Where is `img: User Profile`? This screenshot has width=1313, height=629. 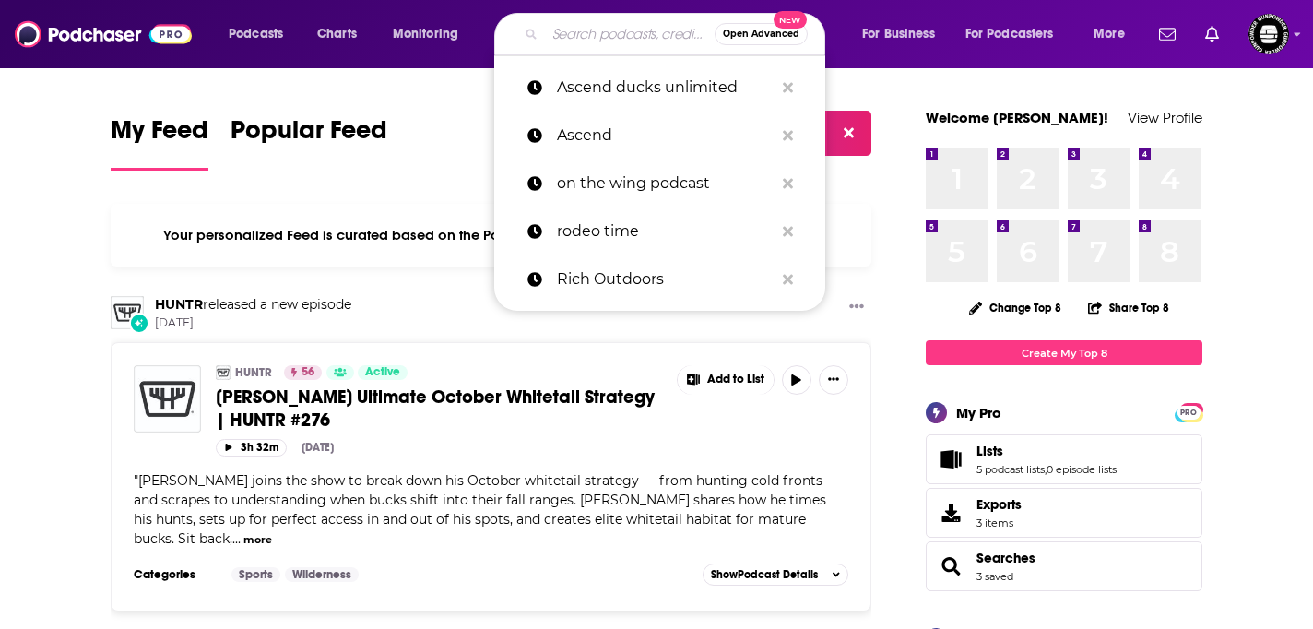 img: User Profile is located at coordinates (1269, 34).